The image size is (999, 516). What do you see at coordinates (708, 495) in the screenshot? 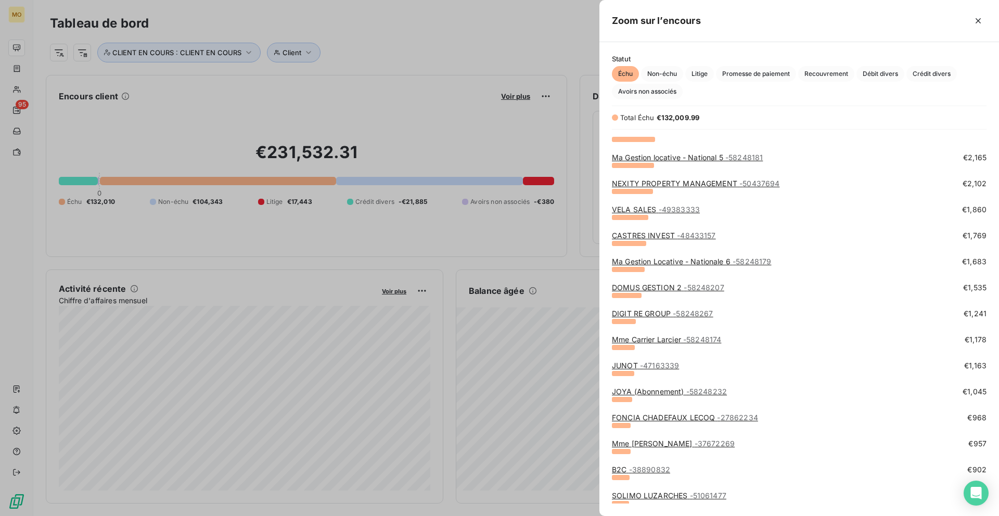
I see `span: - 51061477` at bounding box center [708, 495].